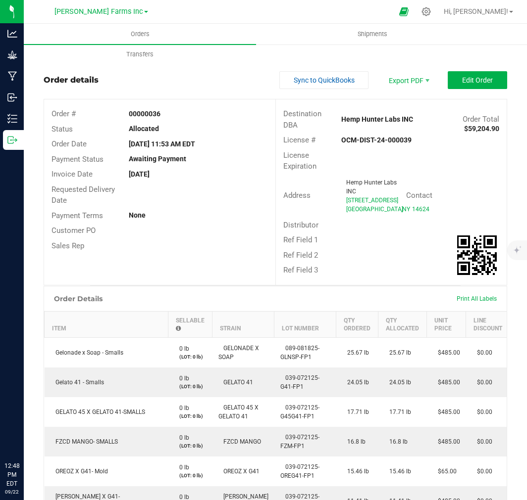  Describe the element at coordinates (419, 195) in the screenshot. I see `span: Contact` at that location.